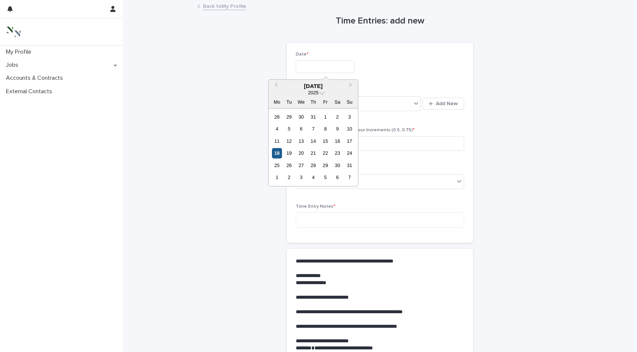  I want to click on div: Choose Monday, 28 July 2025, so click(277, 117).